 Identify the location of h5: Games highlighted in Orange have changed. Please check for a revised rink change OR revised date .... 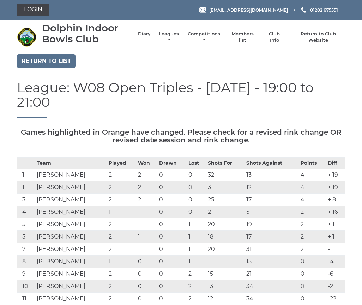
(181, 136).